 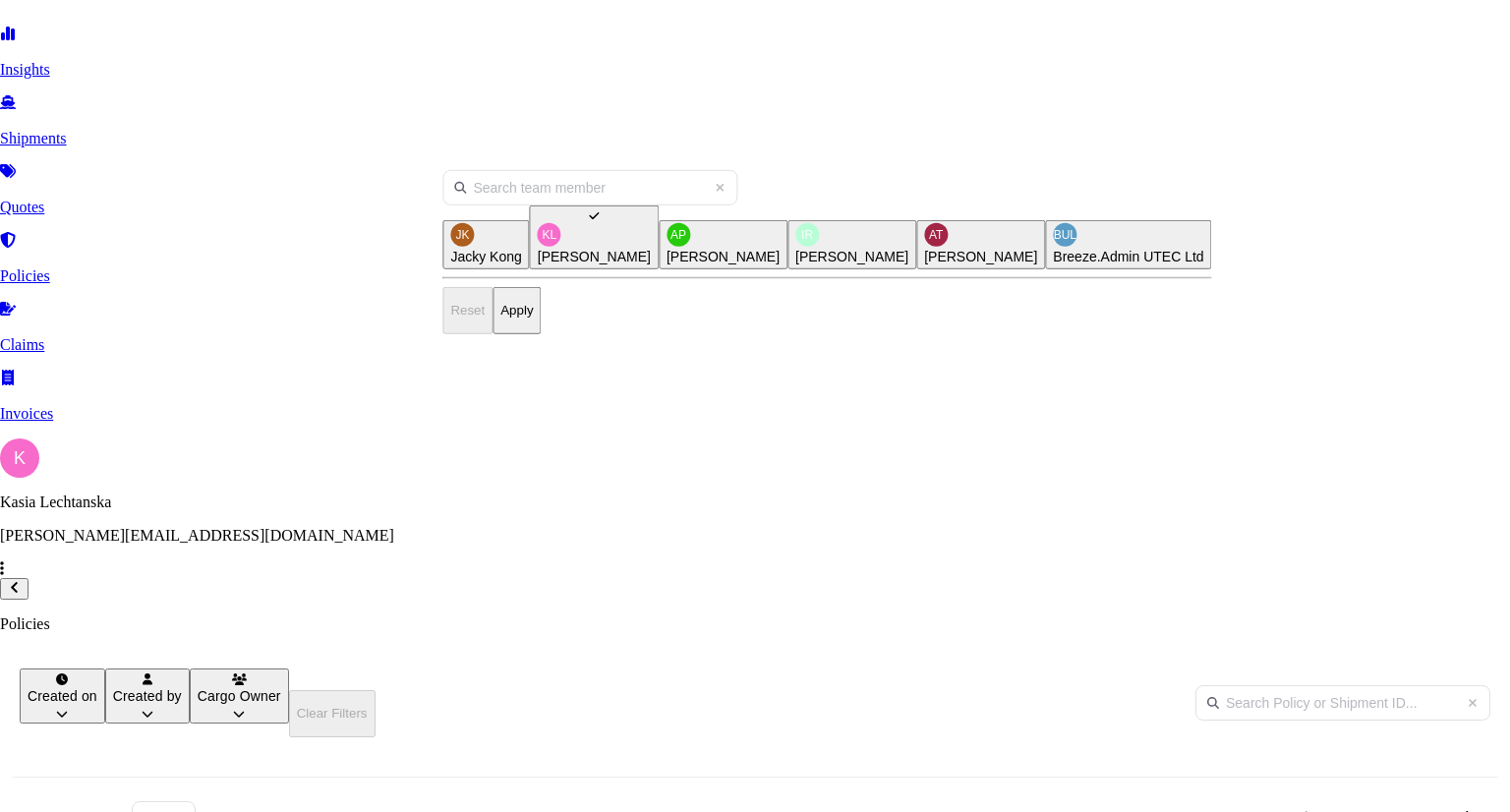 What do you see at coordinates (827, 251) in the screenshot?
I see `div: createdBy Filter options` at bounding box center [827, 251].